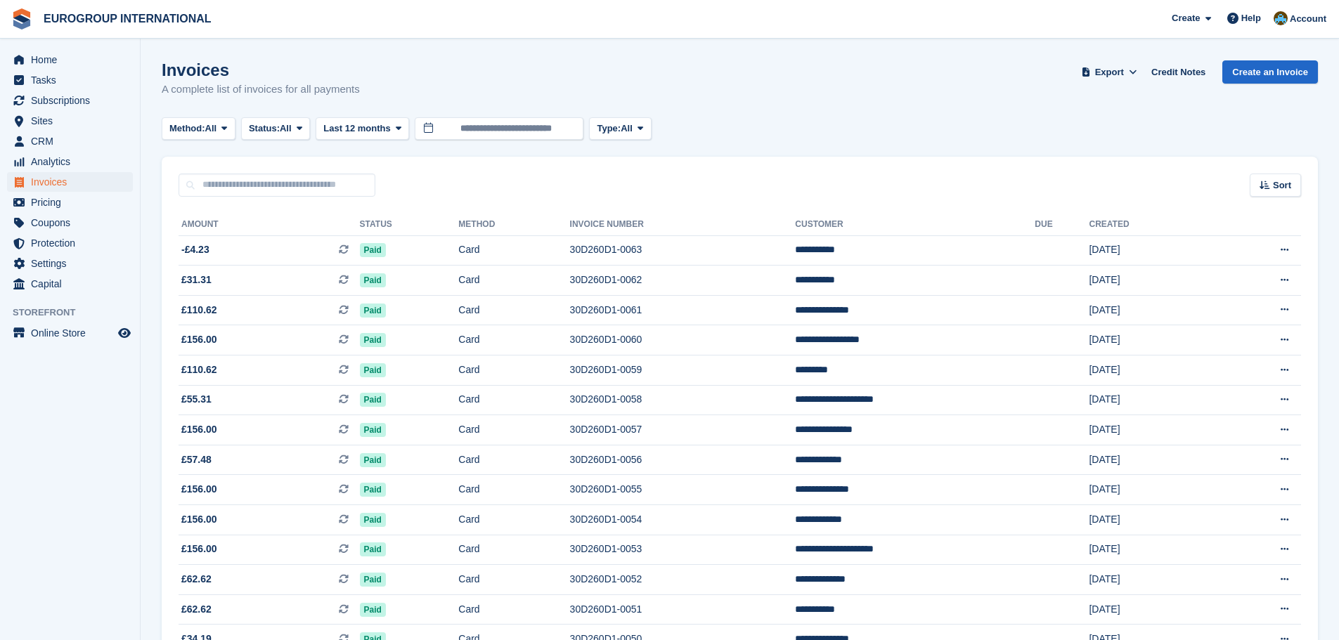  I want to click on span: £55.31, so click(196, 399).